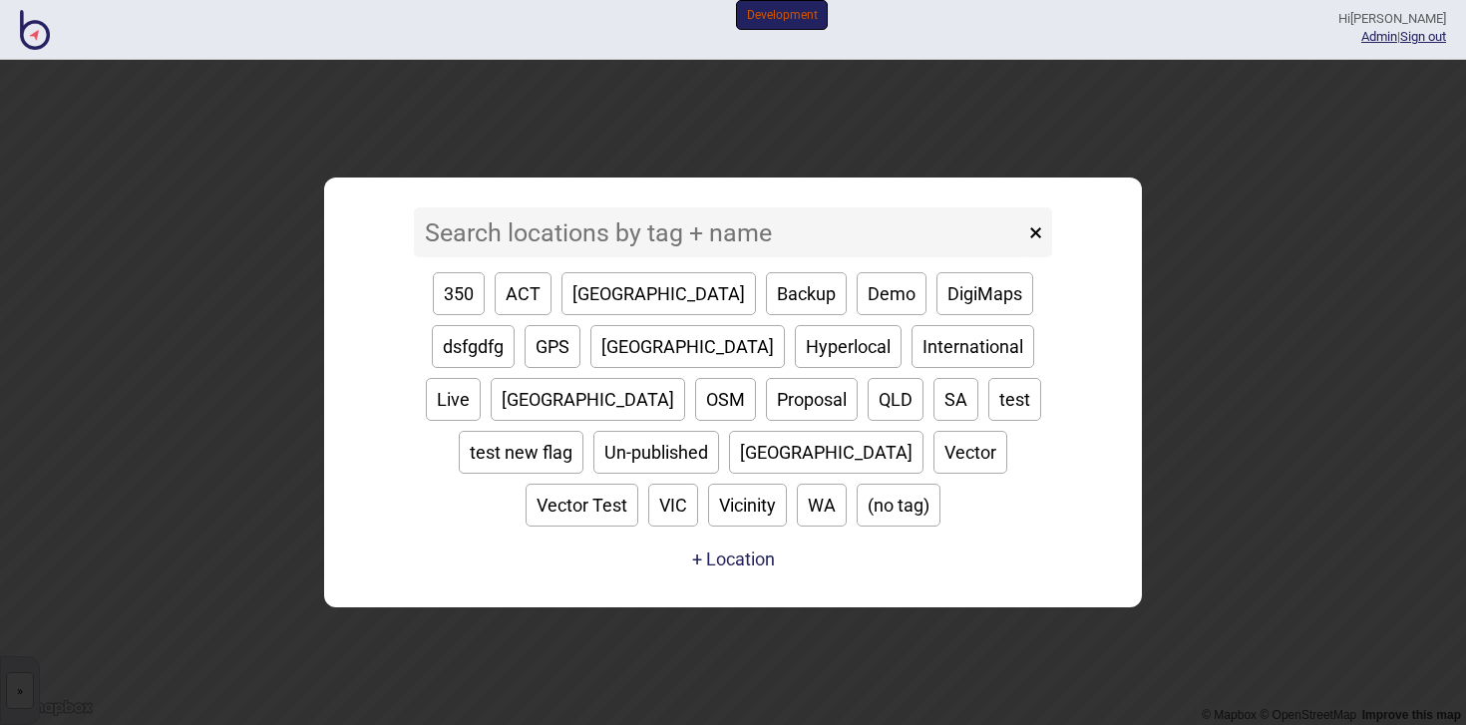 This screenshot has width=1466, height=725. What do you see at coordinates (553, 346) in the screenshot?
I see `button: GPS` at bounding box center [553, 346].